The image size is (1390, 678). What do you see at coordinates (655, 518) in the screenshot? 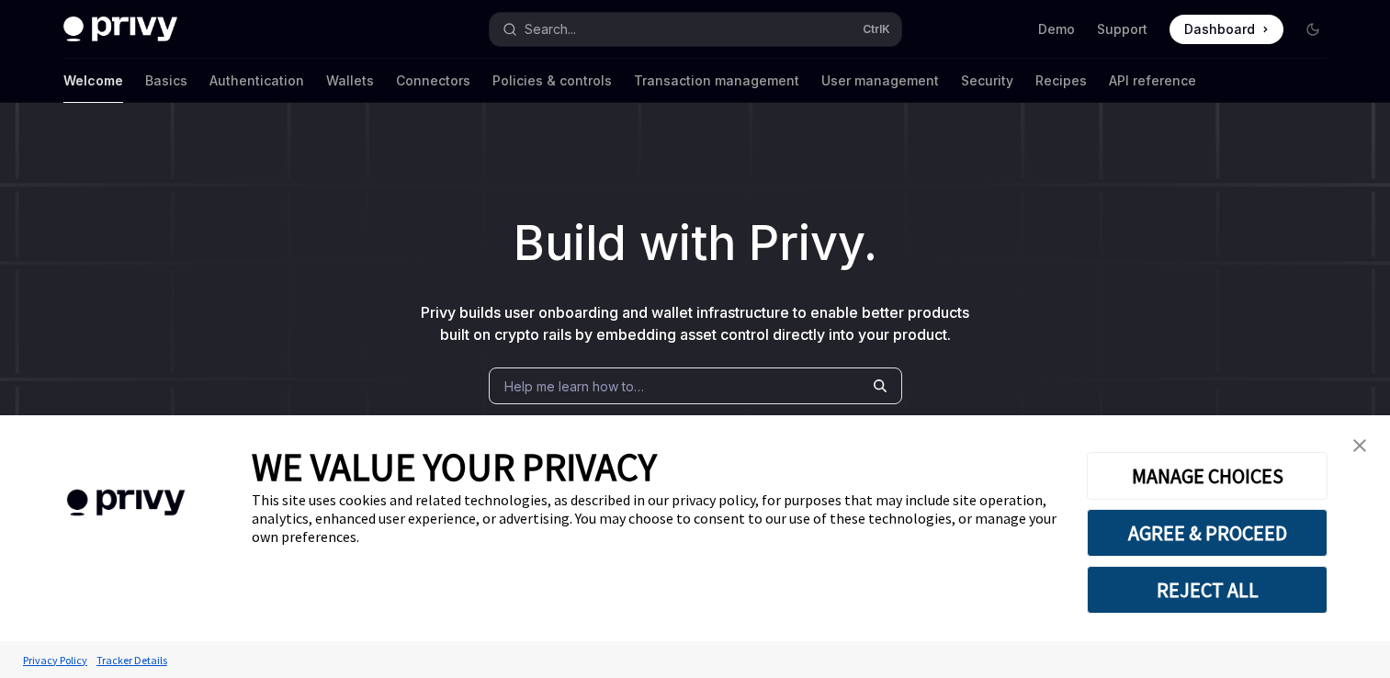
I see `div: This site uses cookies and related technologies, as described in our privacy policy, for purposes...` at bounding box center [655, 518].